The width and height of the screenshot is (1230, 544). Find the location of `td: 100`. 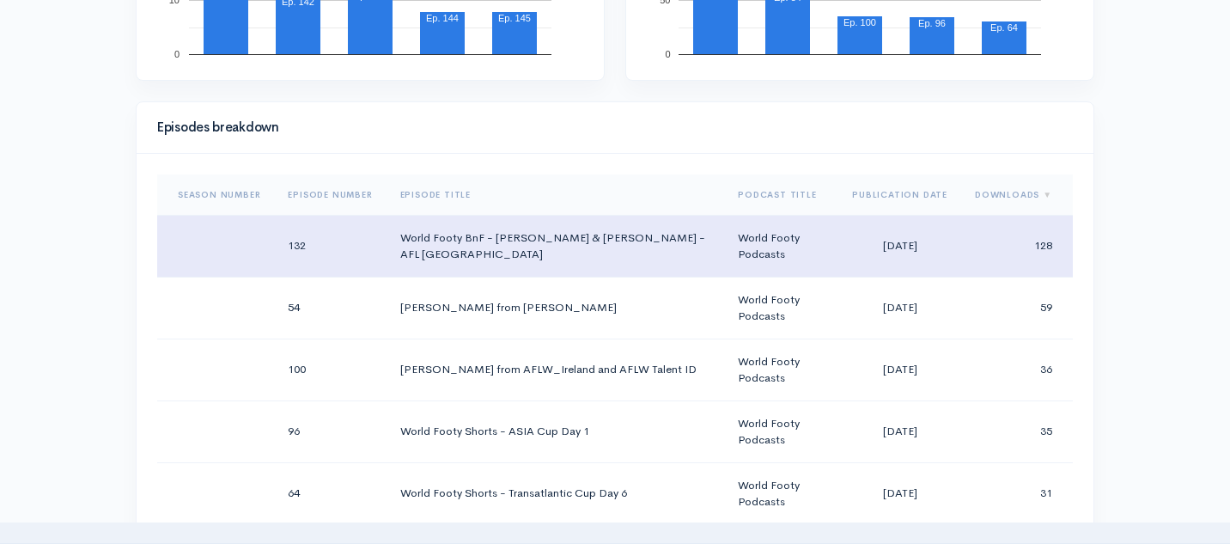

td: 100 is located at coordinates (330, 369).